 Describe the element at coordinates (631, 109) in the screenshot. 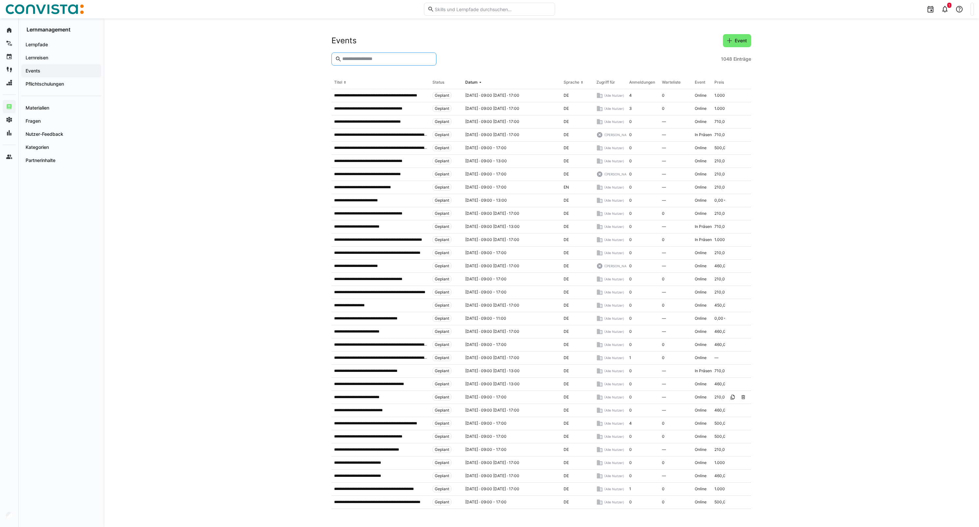

I see `span: 3` at that location.